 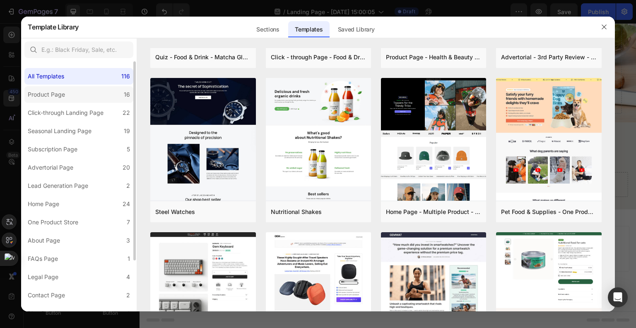 I want to click on div: 19, so click(x=127, y=131).